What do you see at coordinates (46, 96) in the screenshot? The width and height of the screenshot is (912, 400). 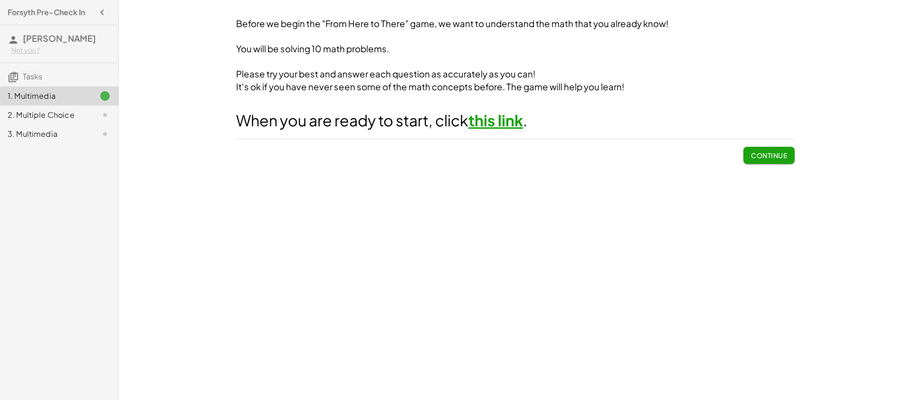 I see `div: 1. Multimedia` at bounding box center [46, 96].